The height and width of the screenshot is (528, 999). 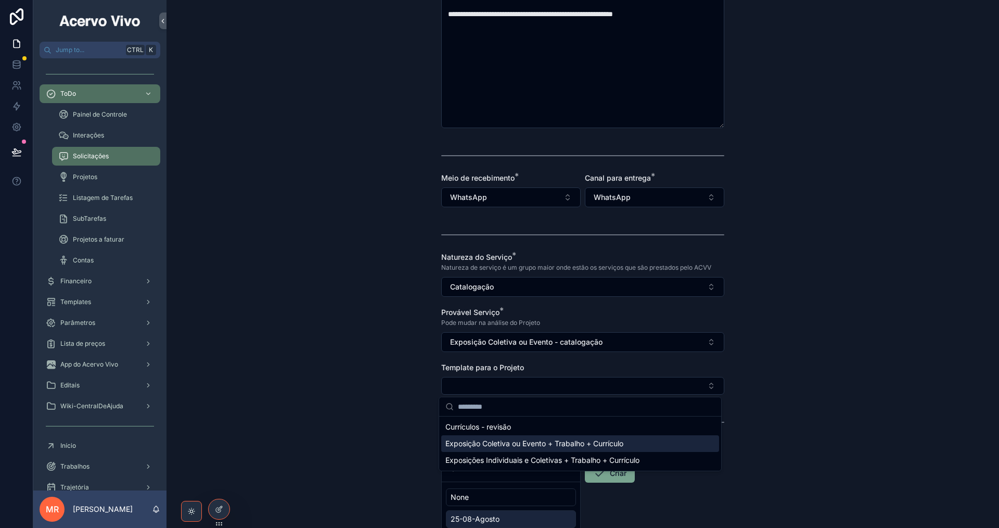 What do you see at coordinates (83, 260) in the screenshot?
I see `span: Contas` at bounding box center [83, 260].